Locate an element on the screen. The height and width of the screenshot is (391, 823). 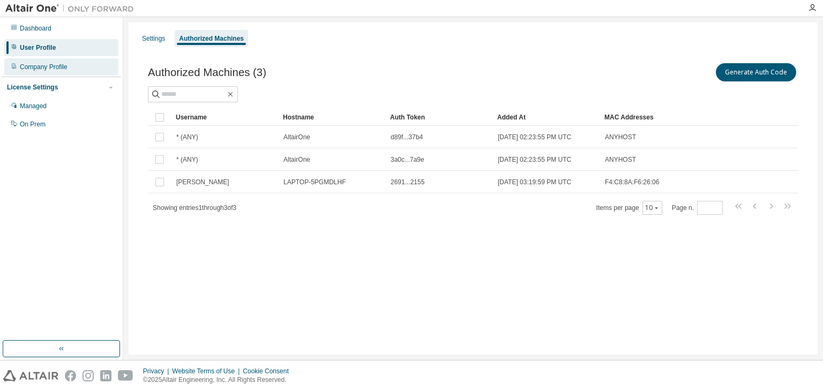
span: LAPTOP-5PGMDLHF is located at coordinates (314, 182).